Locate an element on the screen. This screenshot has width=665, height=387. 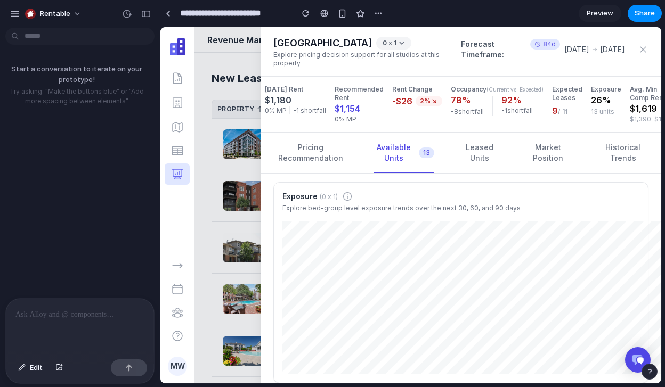
button: Edit is located at coordinates (30, 368).